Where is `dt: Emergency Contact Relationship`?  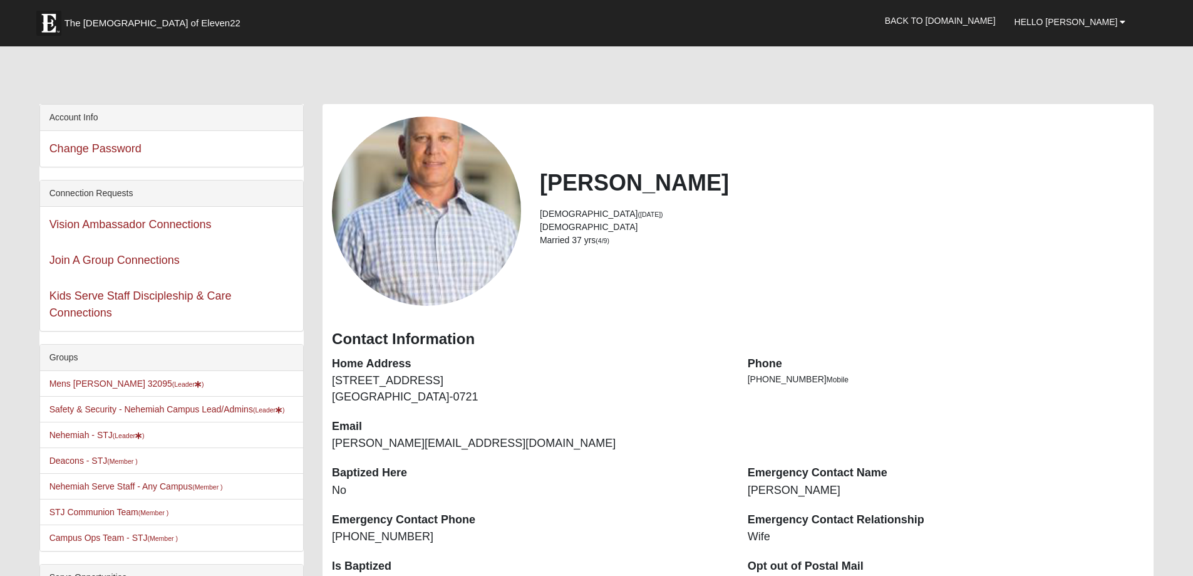 dt: Emergency Contact Relationship is located at coordinates (946, 520).